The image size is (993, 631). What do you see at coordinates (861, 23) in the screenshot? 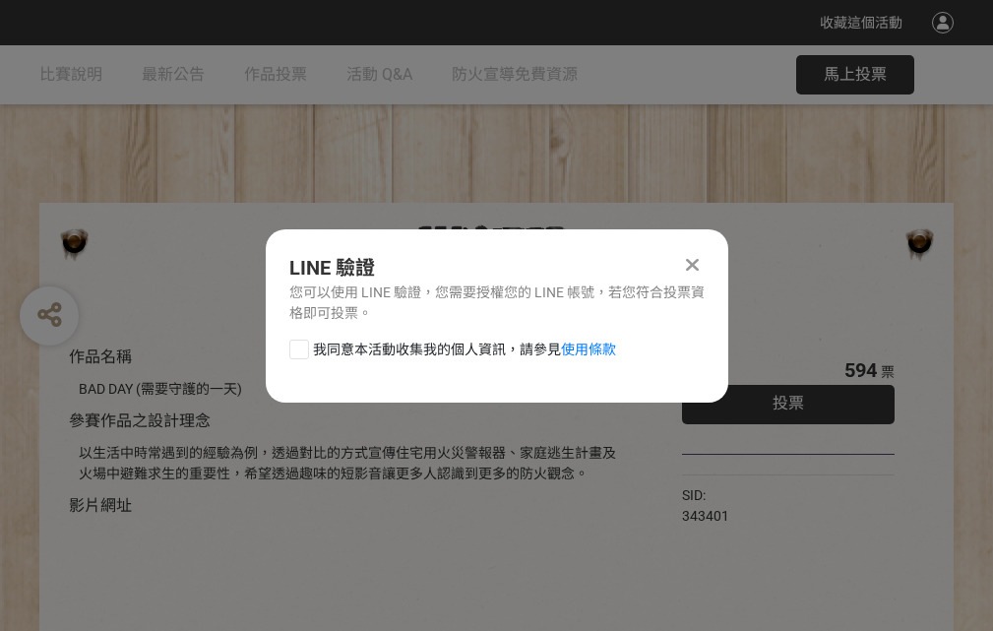
I see `span: 收藏這個活動` at bounding box center [861, 23].